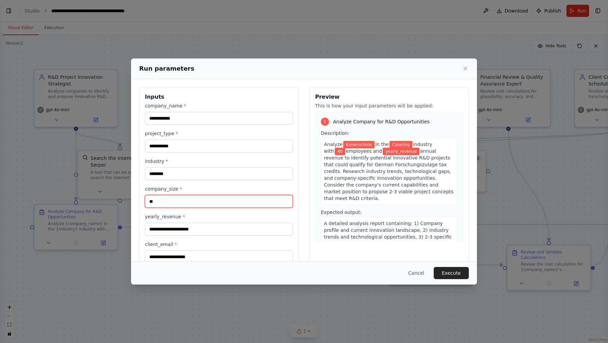  What do you see at coordinates (219, 133) in the screenshot?
I see `label: project_type` at bounding box center [219, 133].